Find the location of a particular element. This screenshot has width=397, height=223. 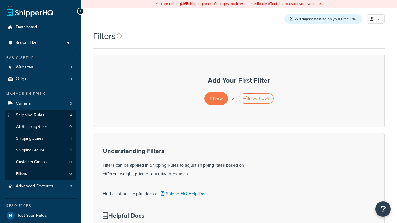

div: Basic Setup is located at coordinates (40, 58).